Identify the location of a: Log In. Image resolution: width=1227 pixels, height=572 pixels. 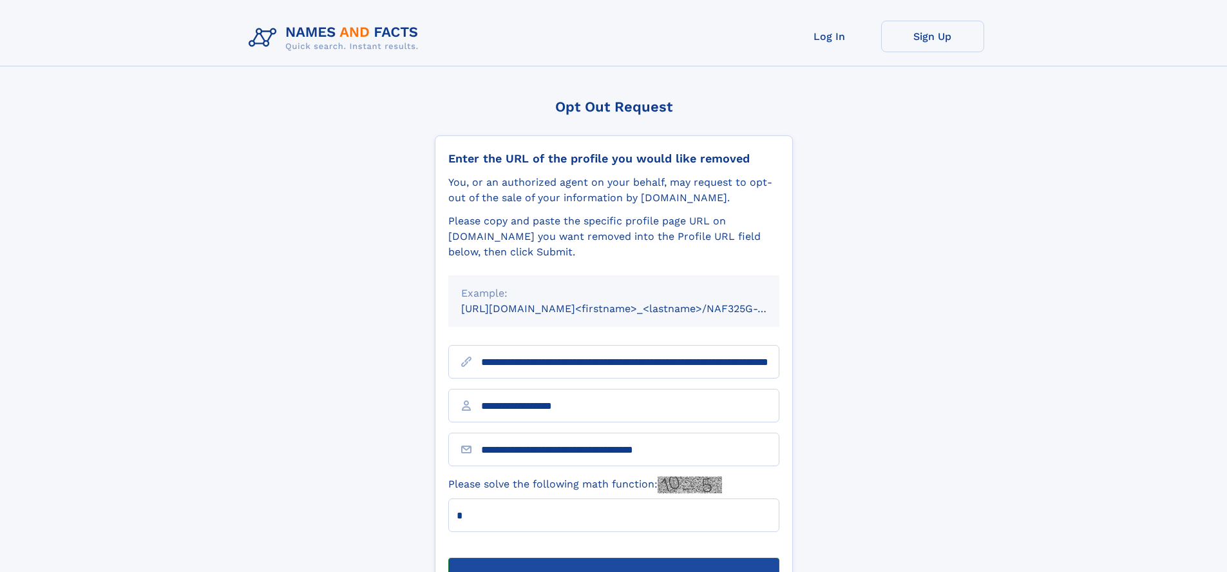
(830, 36).